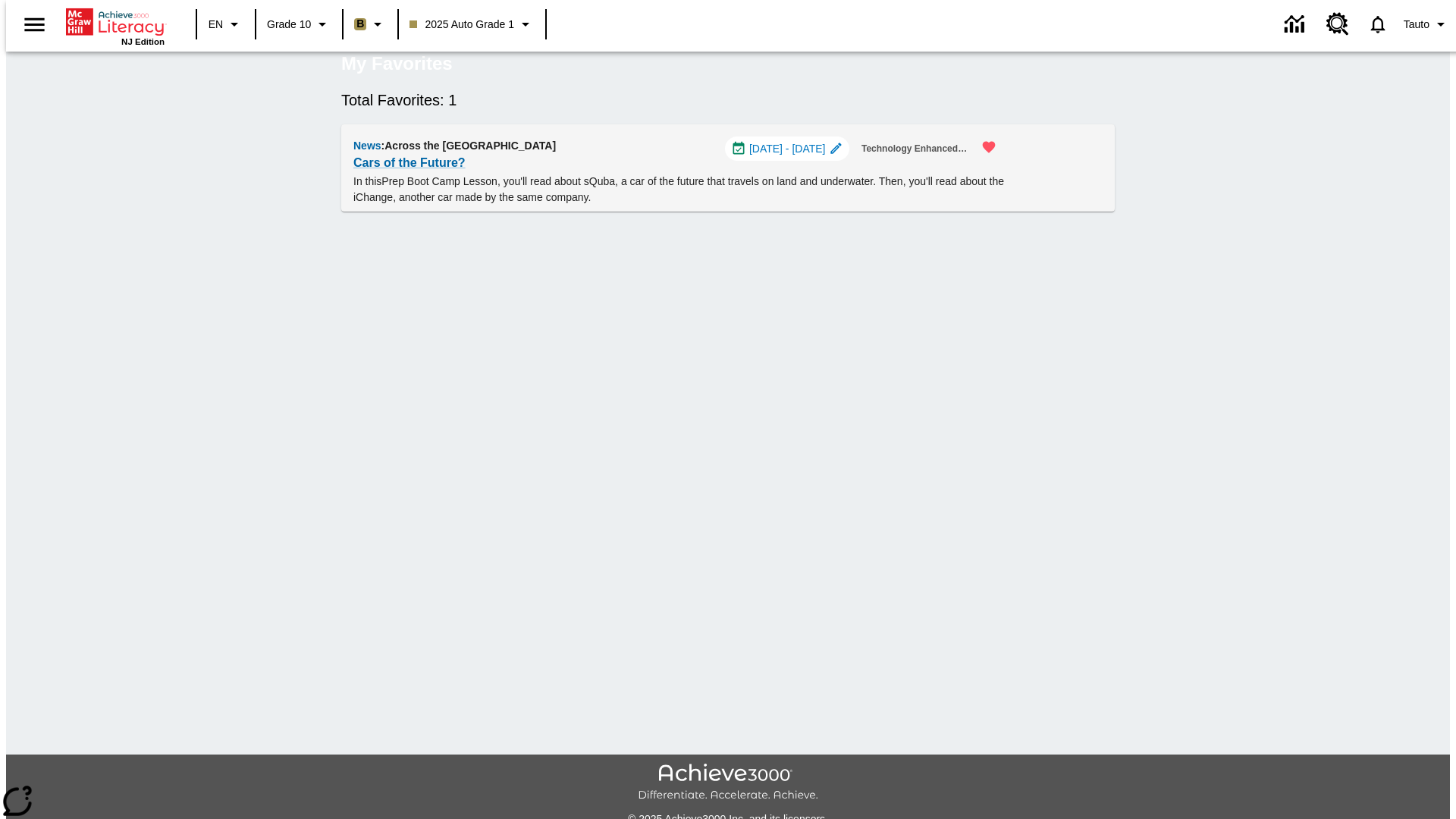  What do you see at coordinates (115, 26) in the screenshot?
I see `div: Home` at bounding box center [115, 26].